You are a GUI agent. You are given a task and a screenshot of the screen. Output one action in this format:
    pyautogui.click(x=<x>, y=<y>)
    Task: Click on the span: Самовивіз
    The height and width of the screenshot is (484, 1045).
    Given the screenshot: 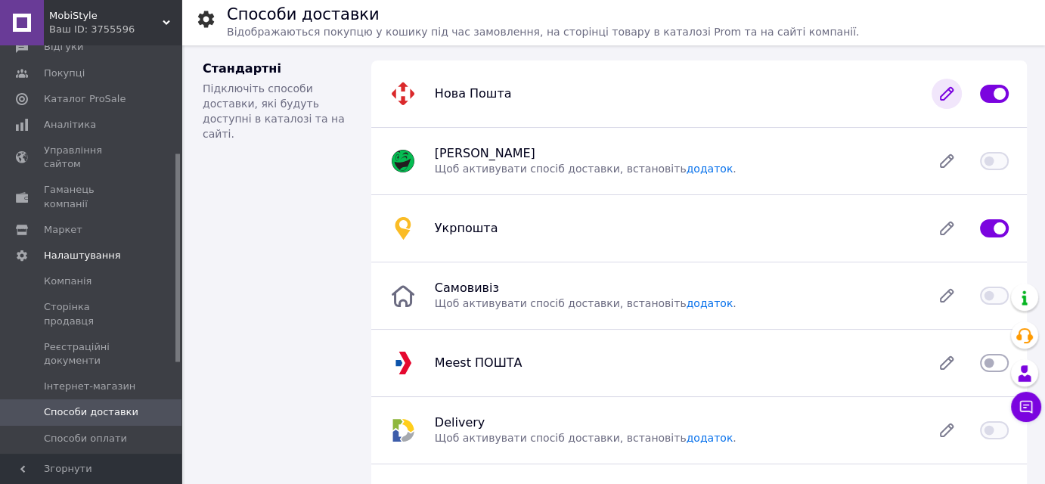 What is the action you would take?
    pyautogui.click(x=466, y=287)
    